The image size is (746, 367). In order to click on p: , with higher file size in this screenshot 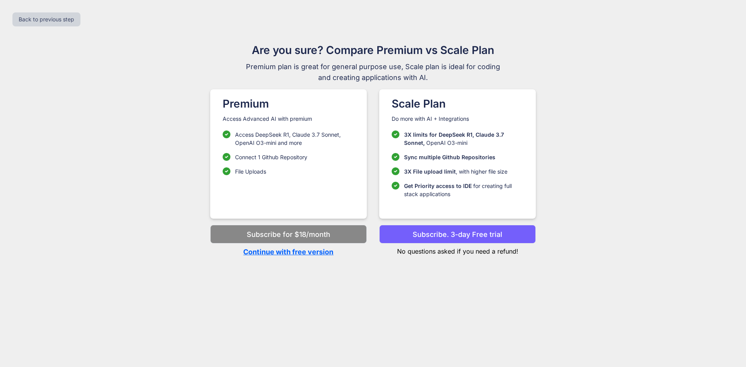, I will do `click(456, 171)`.